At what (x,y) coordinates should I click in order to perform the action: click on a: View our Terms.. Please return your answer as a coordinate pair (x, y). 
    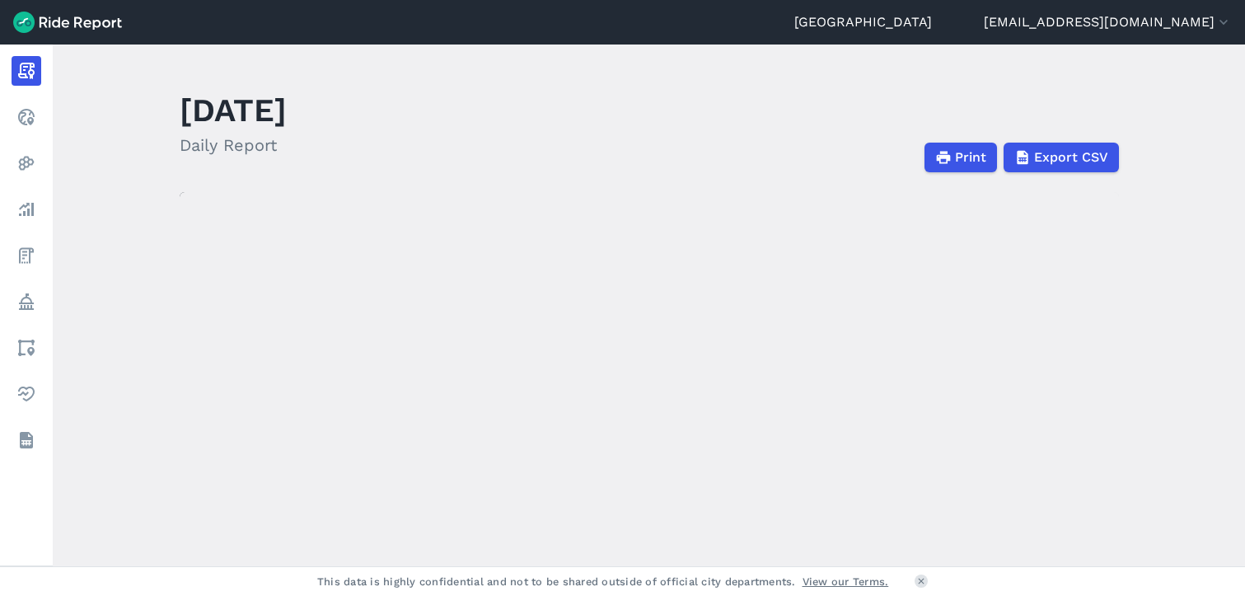
    Looking at the image, I should click on (845, 581).